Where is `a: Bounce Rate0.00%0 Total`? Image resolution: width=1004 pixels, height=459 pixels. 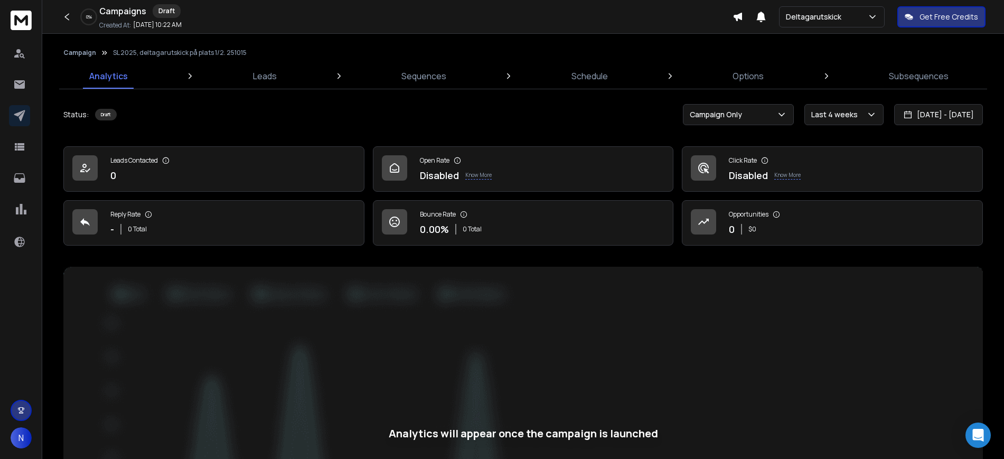 a: Bounce Rate0.00%0 Total is located at coordinates (523, 223).